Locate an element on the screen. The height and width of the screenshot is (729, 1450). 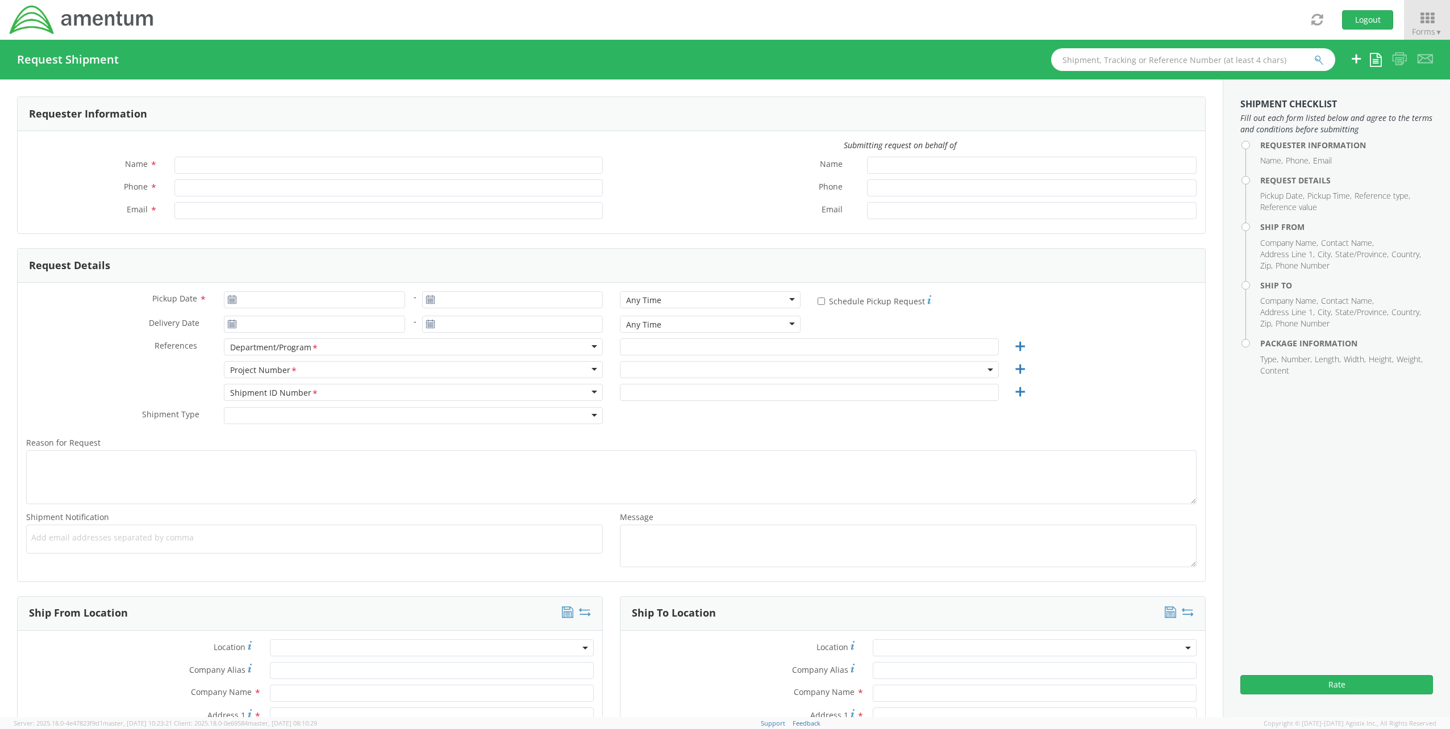
span: Shipment Notification is located at coordinates (68, 517).